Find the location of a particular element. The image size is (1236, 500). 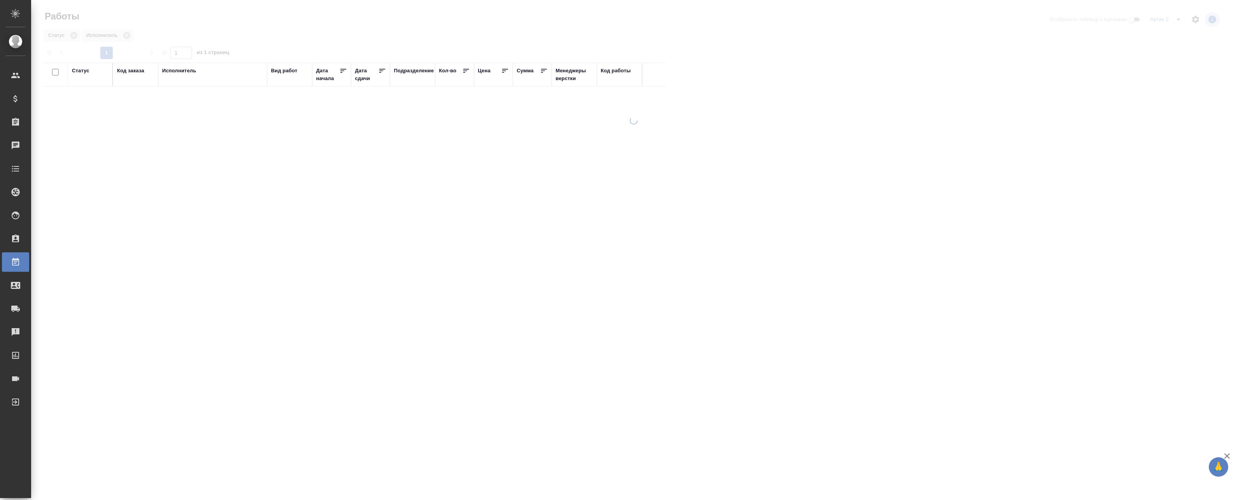

div: Сумма is located at coordinates (525, 71).